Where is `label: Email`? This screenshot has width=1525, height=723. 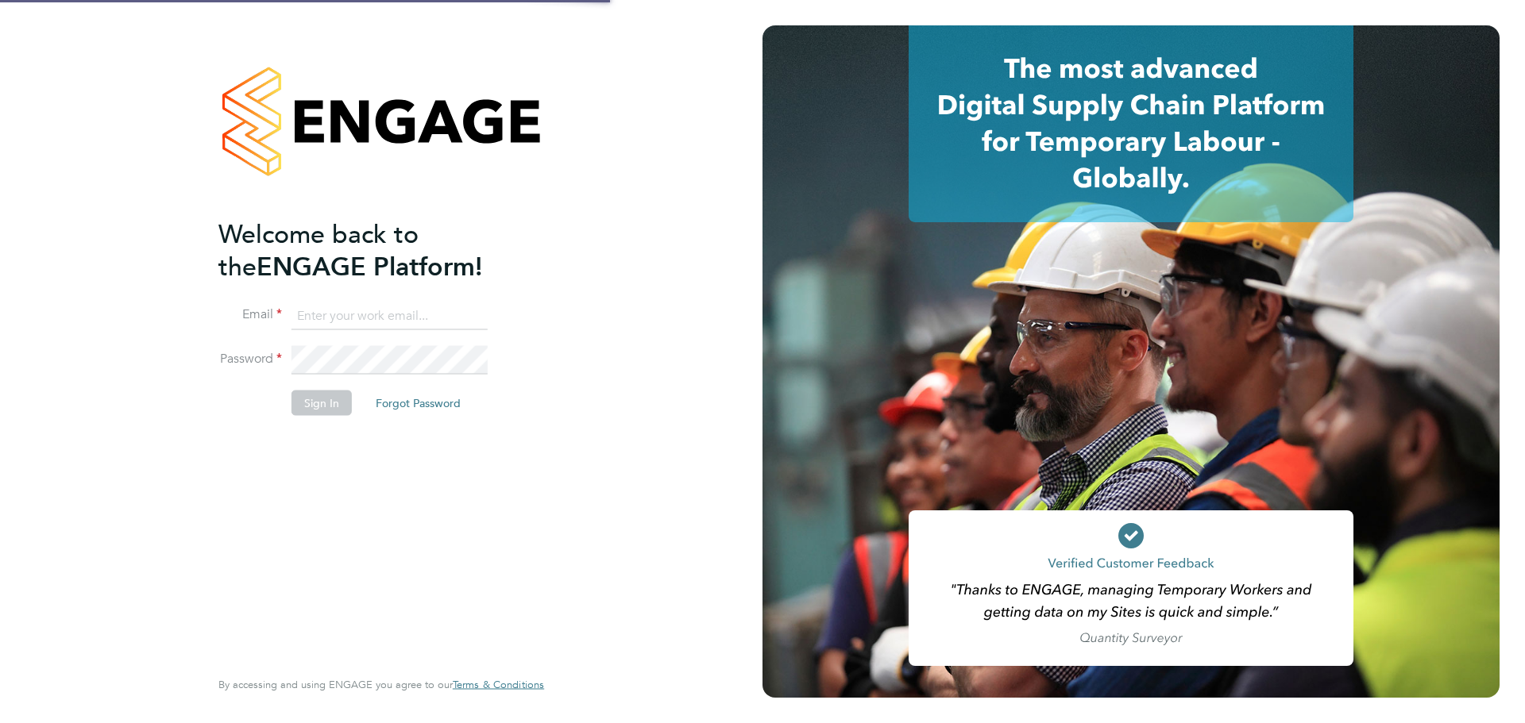
label: Email is located at coordinates (250, 314).